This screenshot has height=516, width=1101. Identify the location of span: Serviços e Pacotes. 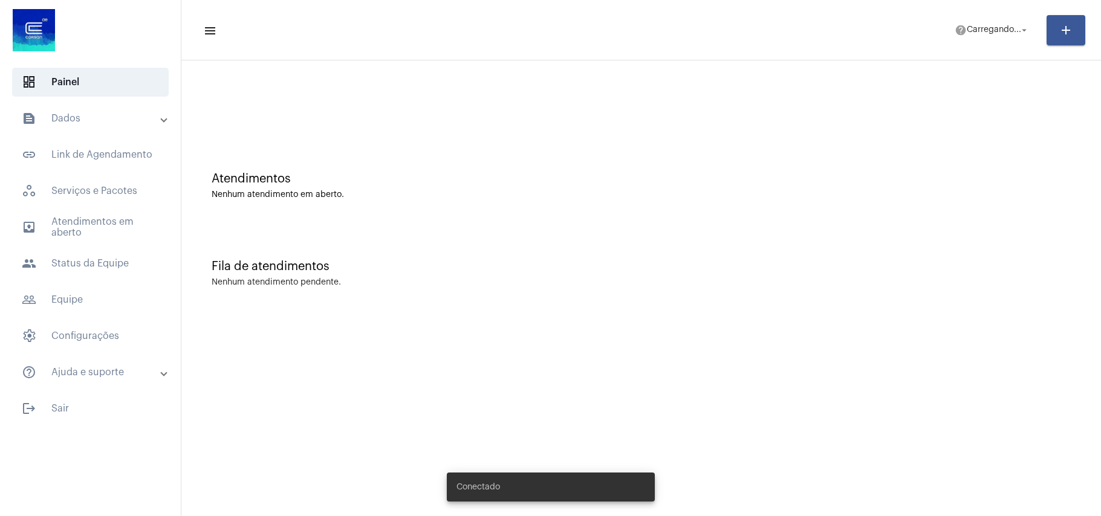
(90, 191).